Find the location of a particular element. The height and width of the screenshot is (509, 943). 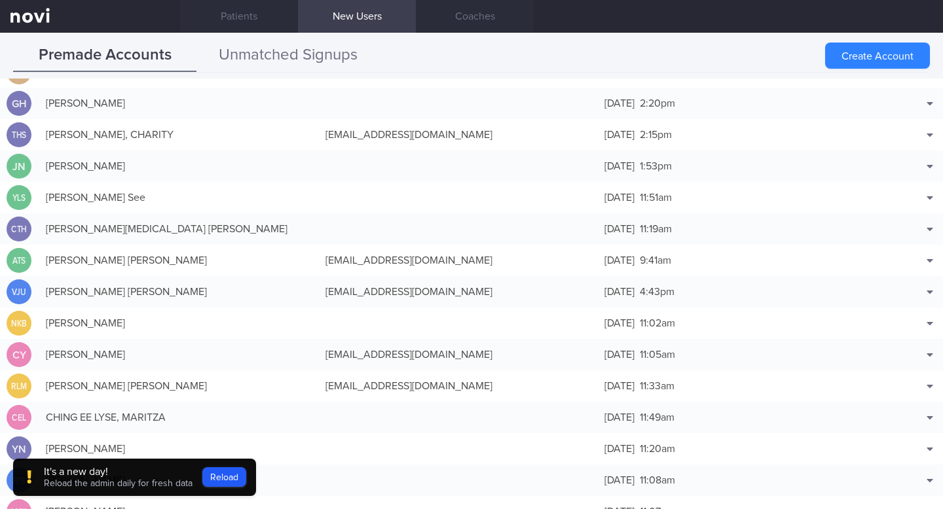

span: 11:08am is located at coordinates (657, 481).